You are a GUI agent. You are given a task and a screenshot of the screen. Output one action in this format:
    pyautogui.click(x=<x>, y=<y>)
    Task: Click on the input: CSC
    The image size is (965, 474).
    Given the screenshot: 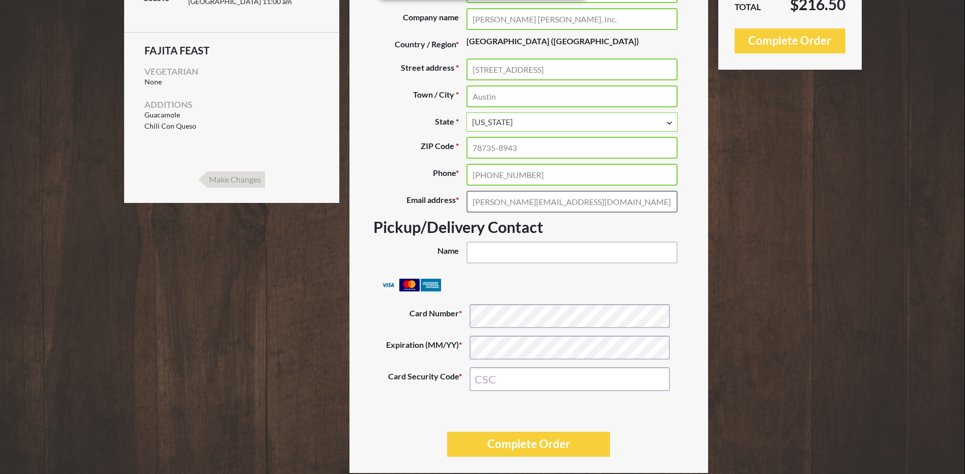 What is the action you would take?
    pyautogui.click(x=570, y=379)
    